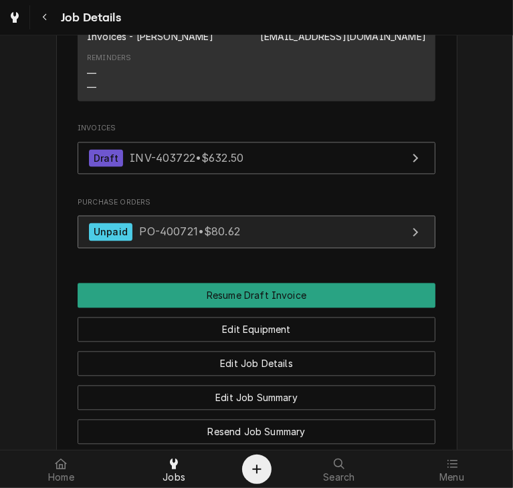 The height and width of the screenshot is (488, 513). What do you see at coordinates (339, 469) in the screenshot?
I see `a: Search` at bounding box center [339, 469].